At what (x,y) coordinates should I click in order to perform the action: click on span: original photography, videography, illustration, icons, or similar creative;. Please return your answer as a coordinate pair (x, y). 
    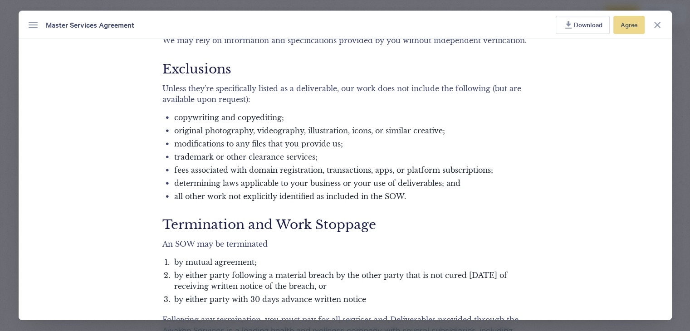
    Looking at the image, I should click on (350, 131).